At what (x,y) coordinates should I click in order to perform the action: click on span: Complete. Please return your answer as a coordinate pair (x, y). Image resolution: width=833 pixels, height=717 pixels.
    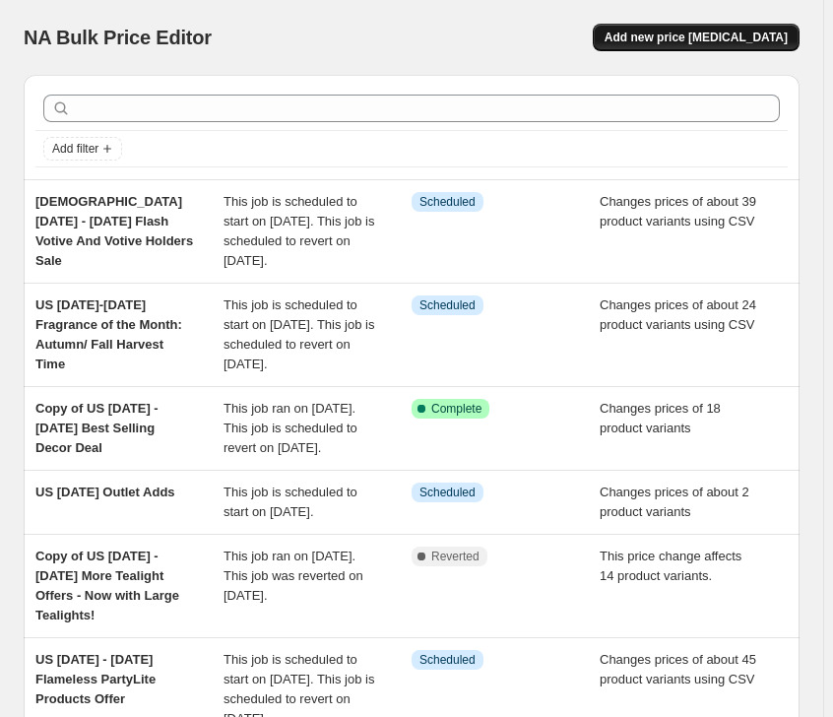
    Looking at the image, I should click on (456, 409).